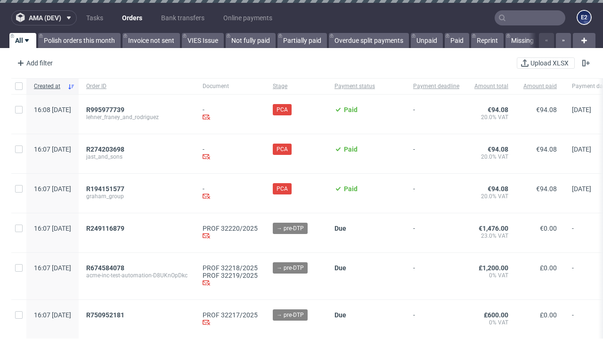 The height and width of the screenshot is (339, 603). I want to click on a: R995977739, so click(106, 110).